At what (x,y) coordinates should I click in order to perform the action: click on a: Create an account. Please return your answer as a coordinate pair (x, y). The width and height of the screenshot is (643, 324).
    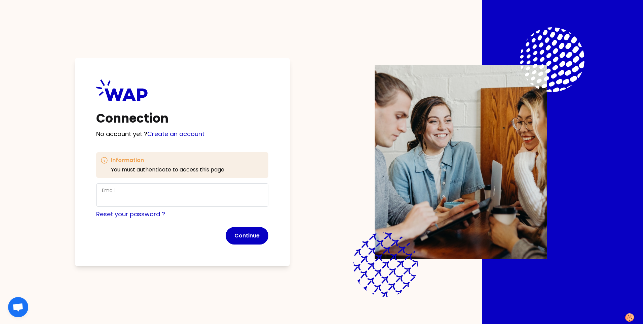
    Looking at the image, I should click on (176, 134).